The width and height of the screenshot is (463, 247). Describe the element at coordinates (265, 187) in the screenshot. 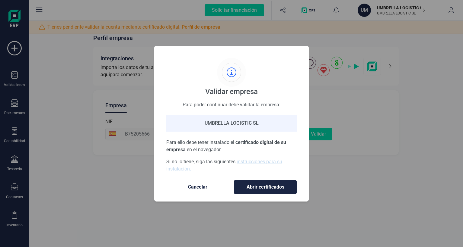

I see `button: Abrir certificados` at that location.